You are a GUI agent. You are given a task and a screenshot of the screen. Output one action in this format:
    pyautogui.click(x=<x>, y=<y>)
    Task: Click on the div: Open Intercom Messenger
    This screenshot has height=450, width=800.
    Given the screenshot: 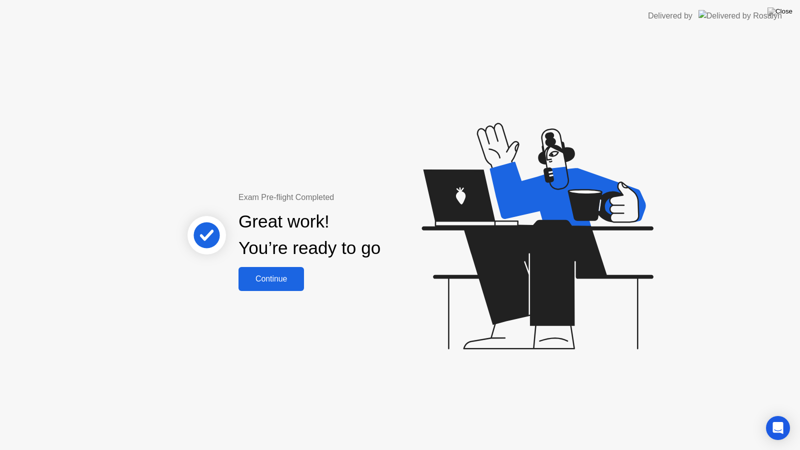 What is the action you would take?
    pyautogui.click(x=778, y=428)
    